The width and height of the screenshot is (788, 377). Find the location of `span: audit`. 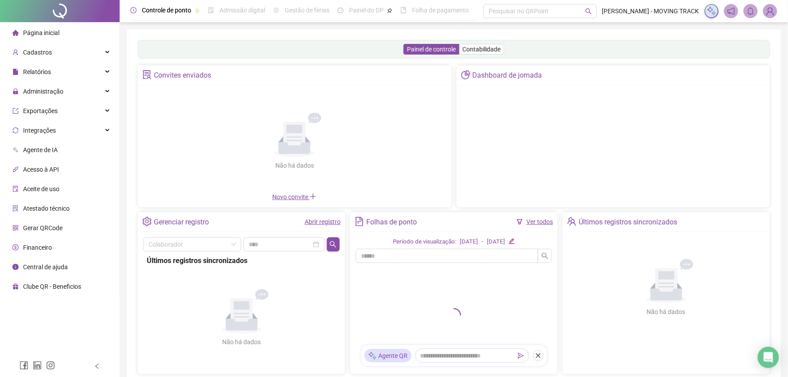

span: audit is located at coordinates (16, 189).